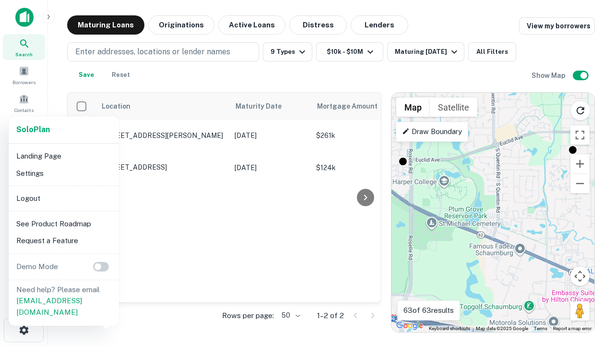 This screenshot has width=614, height=346. What do you see at coordinates (64, 300) in the screenshot?
I see `p: Need help? Please email` at bounding box center [64, 300].